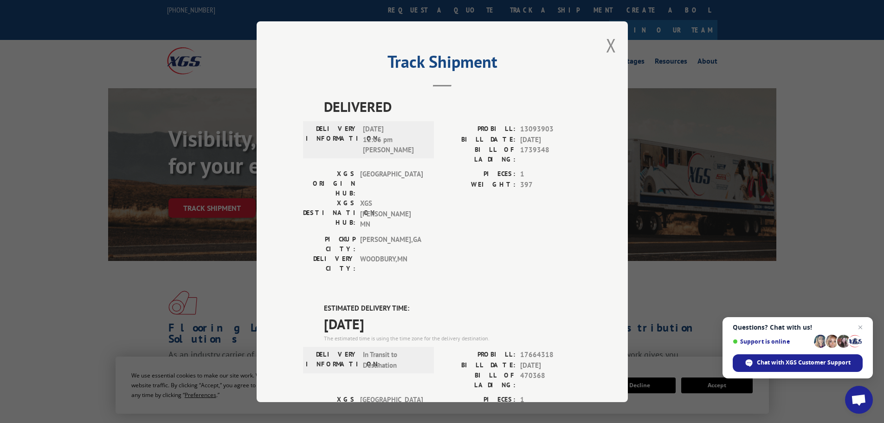  I want to click on span: WOODBURY , MN, so click(391, 263).